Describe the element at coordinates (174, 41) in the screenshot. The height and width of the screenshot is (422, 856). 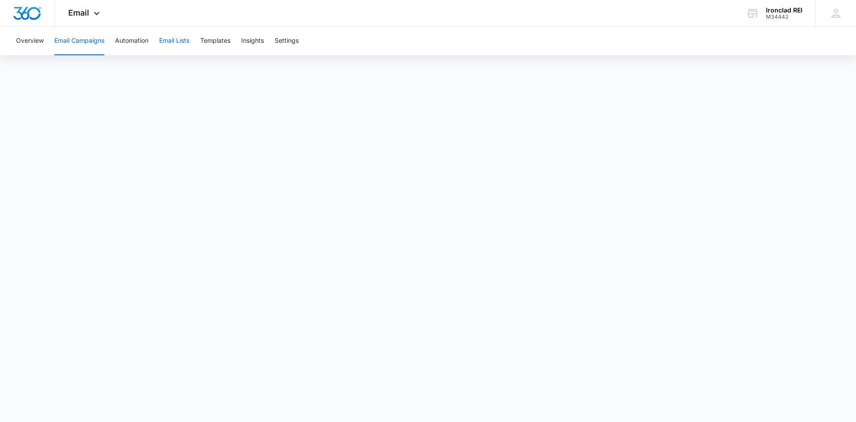
I see `button: Email Lists` at that location.